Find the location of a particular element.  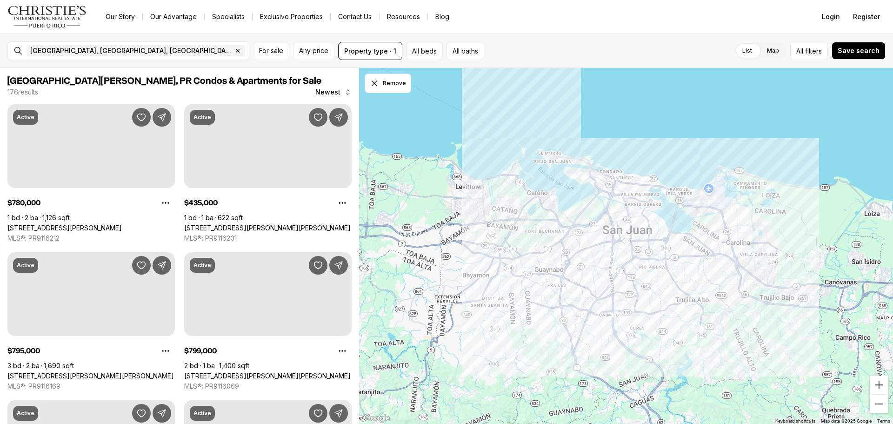

button: Save Property: 1509 PONCE DE LEON #1162 is located at coordinates (318, 117).